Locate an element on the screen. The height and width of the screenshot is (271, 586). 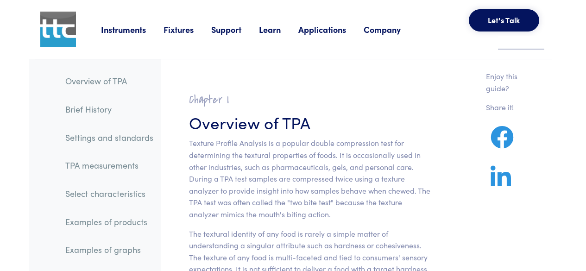
a: Examples of graphs is located at coordinates (109, 250).